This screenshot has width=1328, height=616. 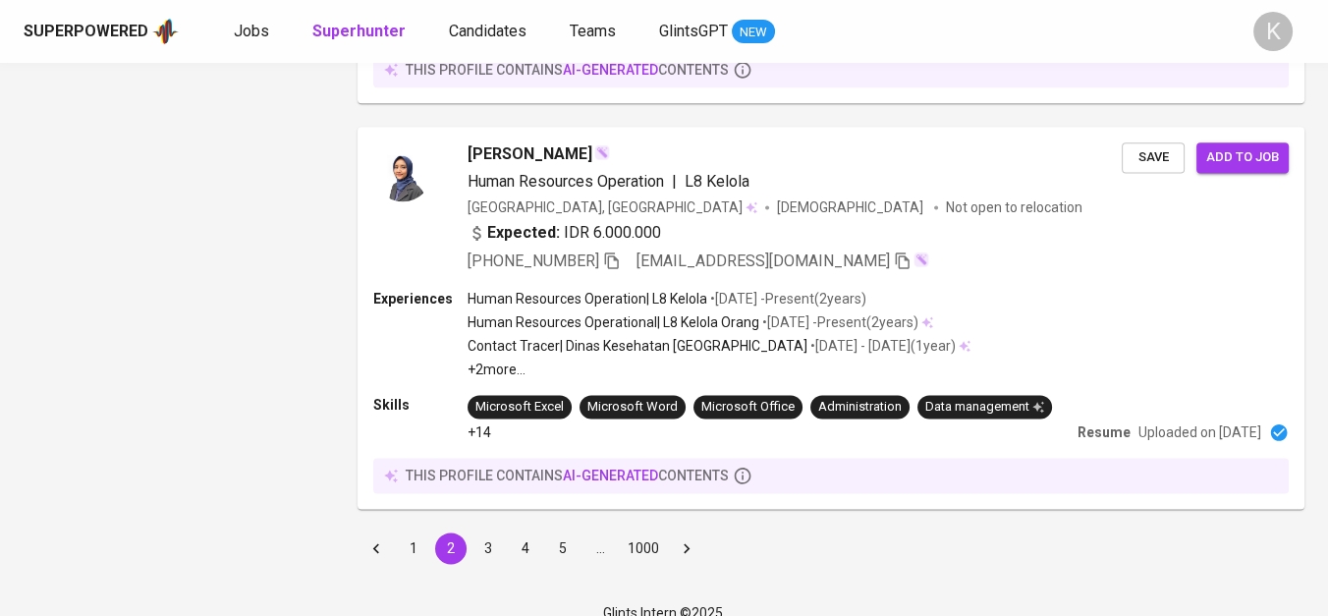 What do you see at coordinates (644, 548) in the screenshot?
I see `button: Go to page 1000` at bounding box center [644, 548].